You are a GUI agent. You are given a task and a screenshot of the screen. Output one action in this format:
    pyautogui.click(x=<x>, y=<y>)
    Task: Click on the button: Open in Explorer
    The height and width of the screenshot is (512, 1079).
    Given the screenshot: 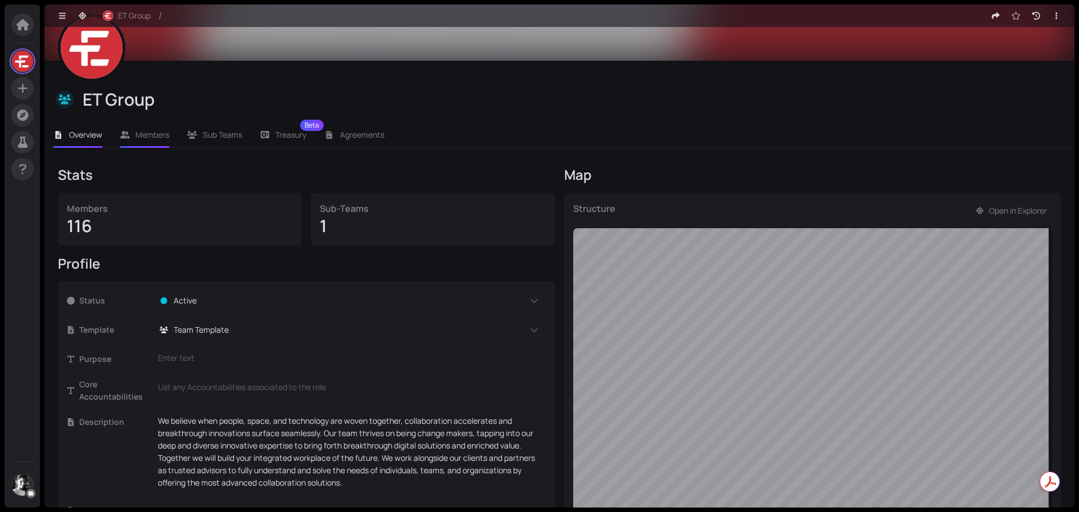 What is the action you would take?
    pyautogui.click(x=1011, y=211)
    